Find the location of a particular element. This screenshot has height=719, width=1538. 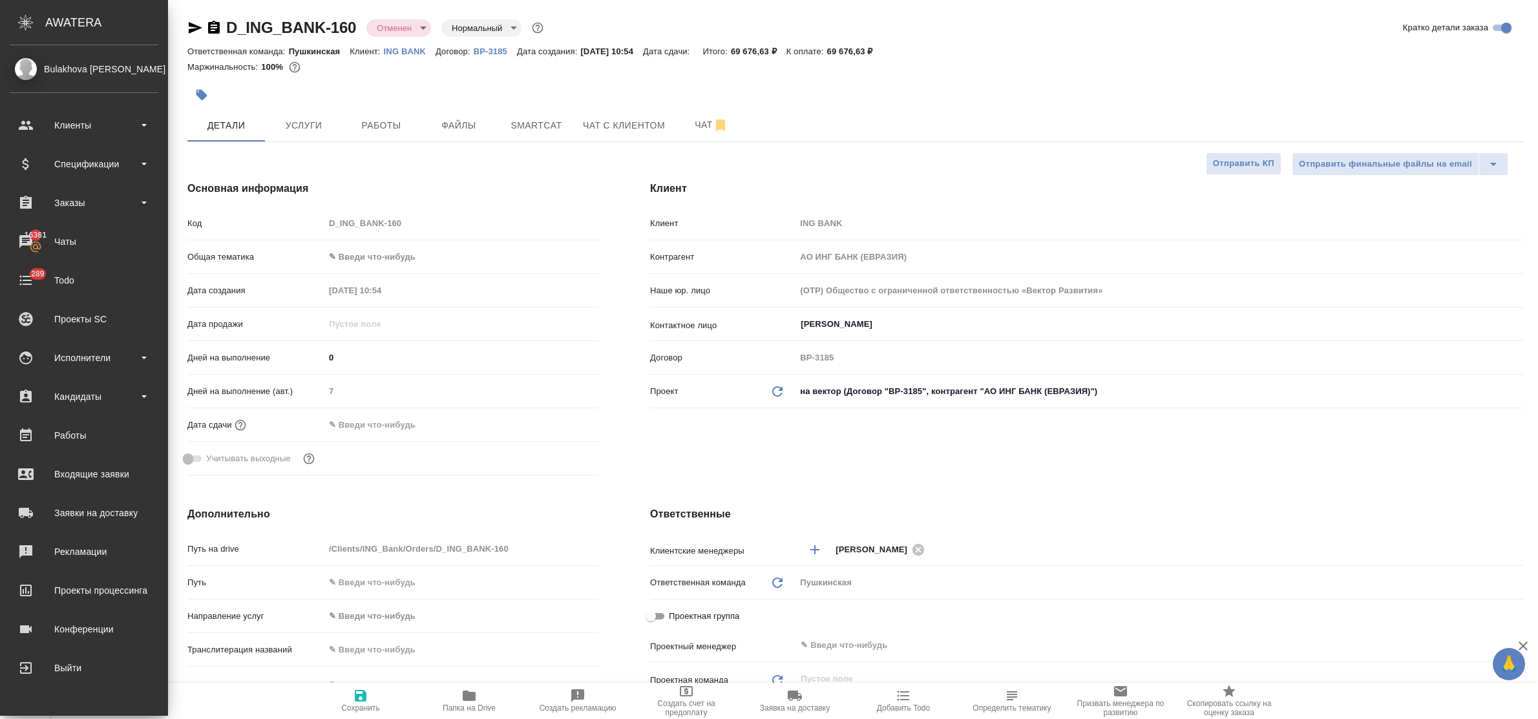

a: Конференции is located at coordinates (84, 629).